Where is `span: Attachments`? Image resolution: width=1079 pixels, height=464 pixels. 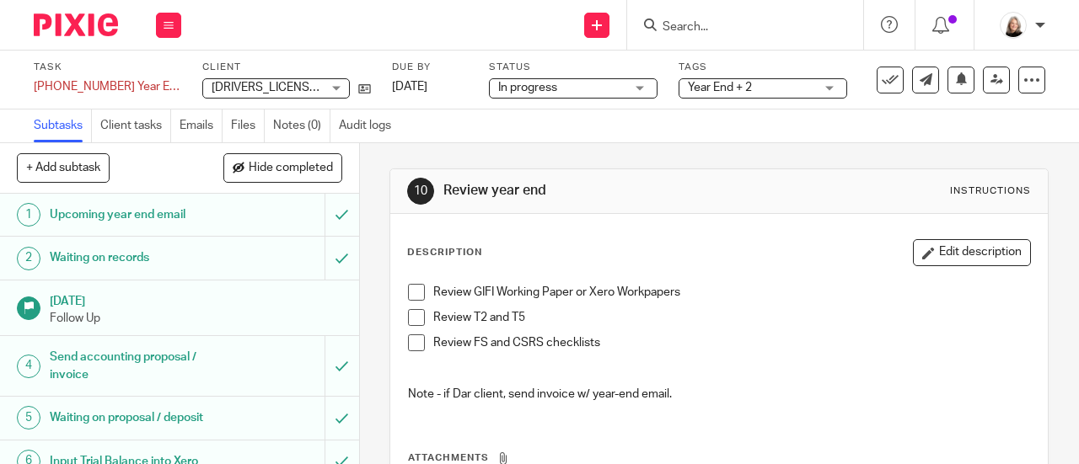 span: Attachments is located at coordinates (448, 458).